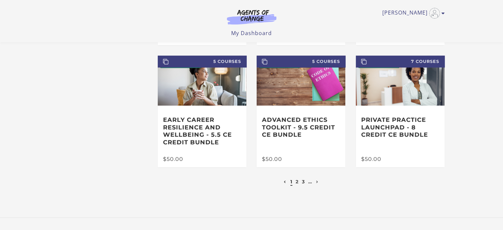 Image resolution: width=503 pixels, height=230 pixels. I want to click on img: Agents of Change Logo, so click(252, 17).